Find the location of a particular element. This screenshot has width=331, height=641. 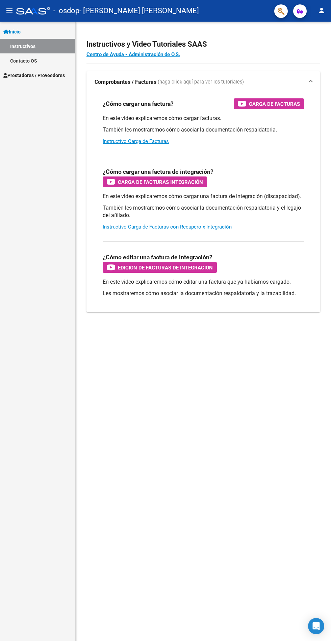

h3: ¿Cómo editar una factura de integración? is located at coordinates (158, 257).